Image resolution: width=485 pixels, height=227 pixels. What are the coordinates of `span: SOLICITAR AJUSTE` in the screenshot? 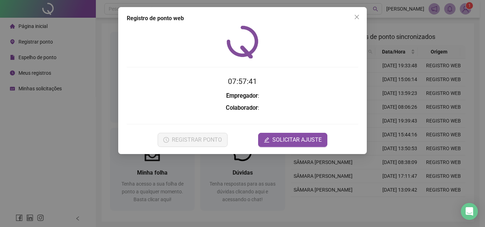 It's located at (297, 140).